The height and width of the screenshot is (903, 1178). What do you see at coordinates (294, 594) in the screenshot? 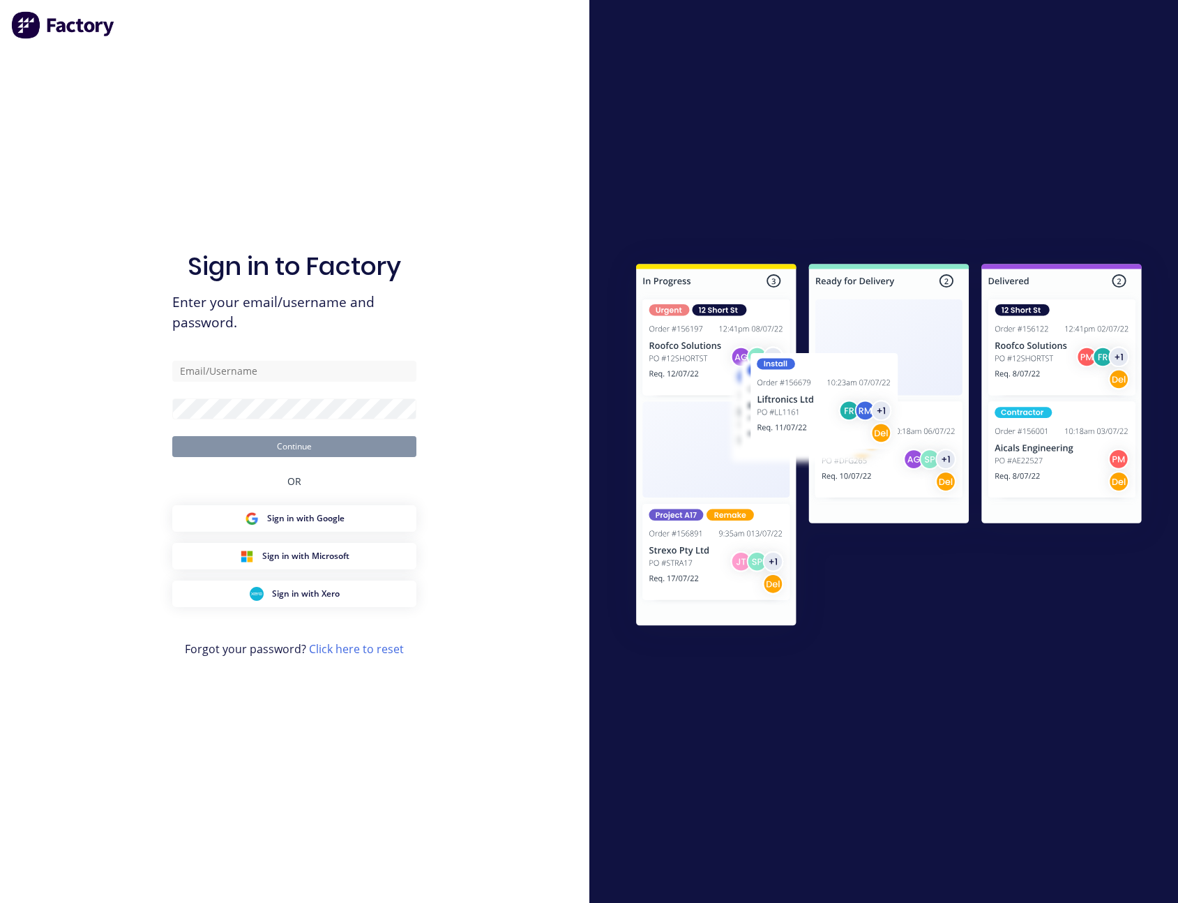
I see `button: Xero Sign inSign in with Xero` at bounding box center [294, 594].